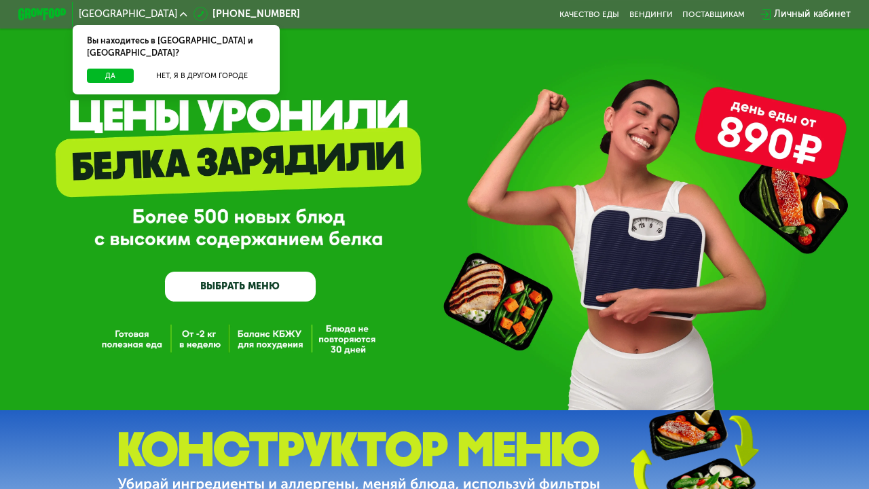 Image resolution: width=869 pixels, height=489 pixels. What do you see at coordinates (110, 76) in the screenshot?
I see `button: Да` at bounding box center [110, 76].